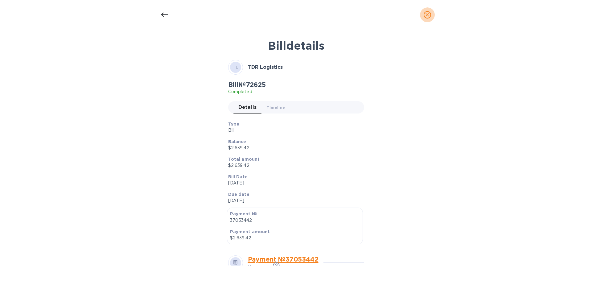  What do you see at coordinates (247, 92) in the screenshot?
I see `p: Completed` at bounding box center [247, 92].